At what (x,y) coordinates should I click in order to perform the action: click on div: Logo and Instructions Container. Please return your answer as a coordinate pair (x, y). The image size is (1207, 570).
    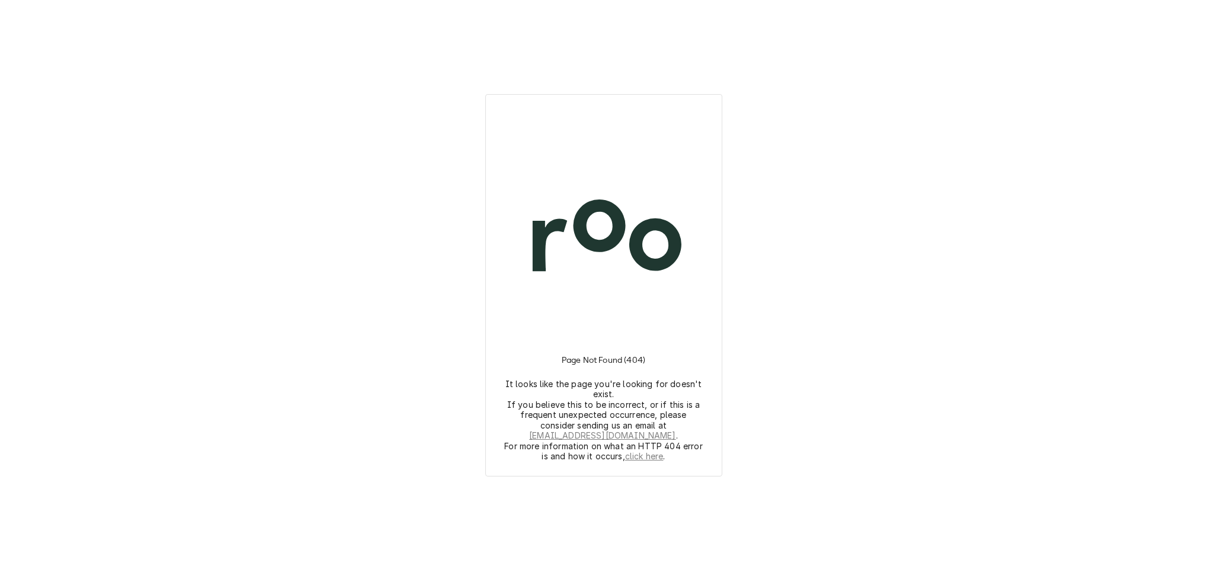
    Looking at the image, I should click on (604, 285).